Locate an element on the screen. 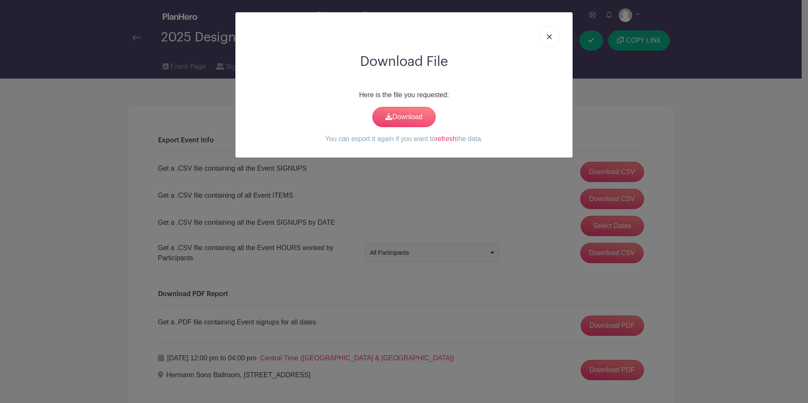 The height and width of the screenshot is (403, 808). a: refresh is located at coordinates (446, 139).